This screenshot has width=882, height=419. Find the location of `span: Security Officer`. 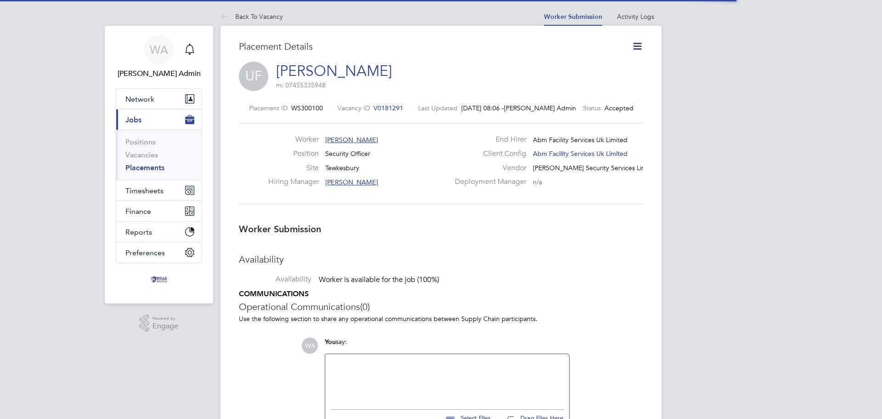

span: Security Officer is located at coordinates (348, 153).